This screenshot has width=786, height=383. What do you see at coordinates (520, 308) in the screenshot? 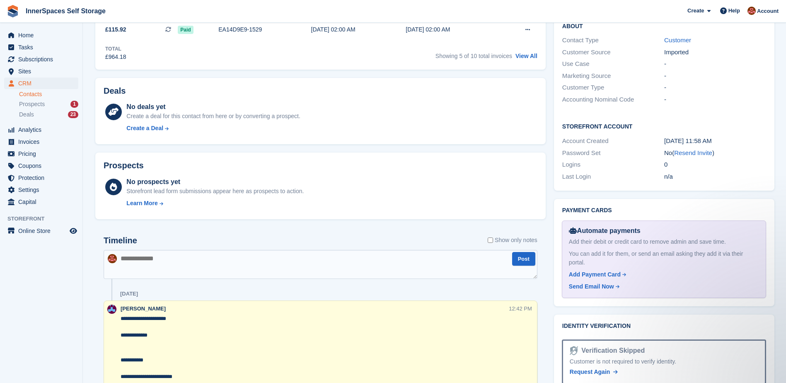
I see `div: 12:42 PM` at bounding box center [520, 308].